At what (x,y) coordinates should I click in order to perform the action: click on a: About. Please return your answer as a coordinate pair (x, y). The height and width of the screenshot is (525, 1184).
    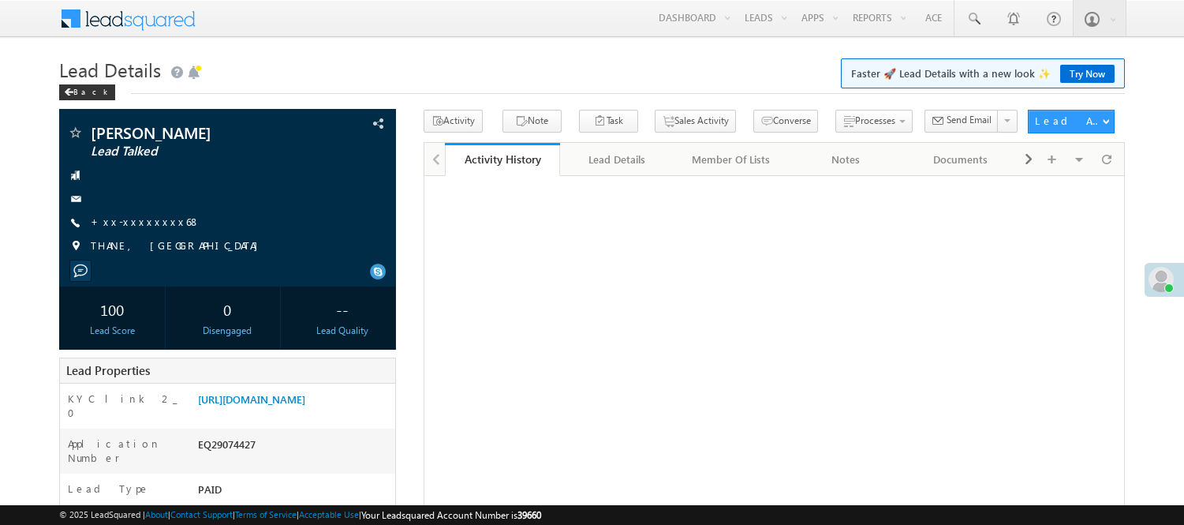
    Looking at the image, I should click on (156, 514).